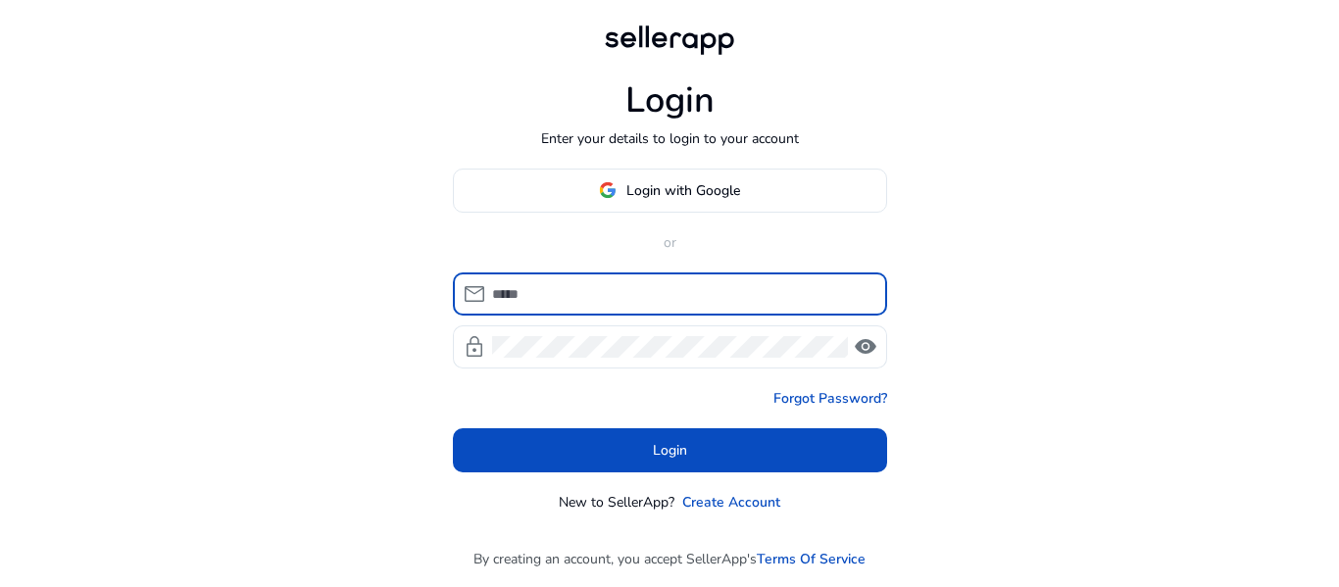 The height and width of the screenshot is (587, 1339). Describe the element at coordinates (670, 190) in the screenshot. I see `button: Login with Google` at that location.